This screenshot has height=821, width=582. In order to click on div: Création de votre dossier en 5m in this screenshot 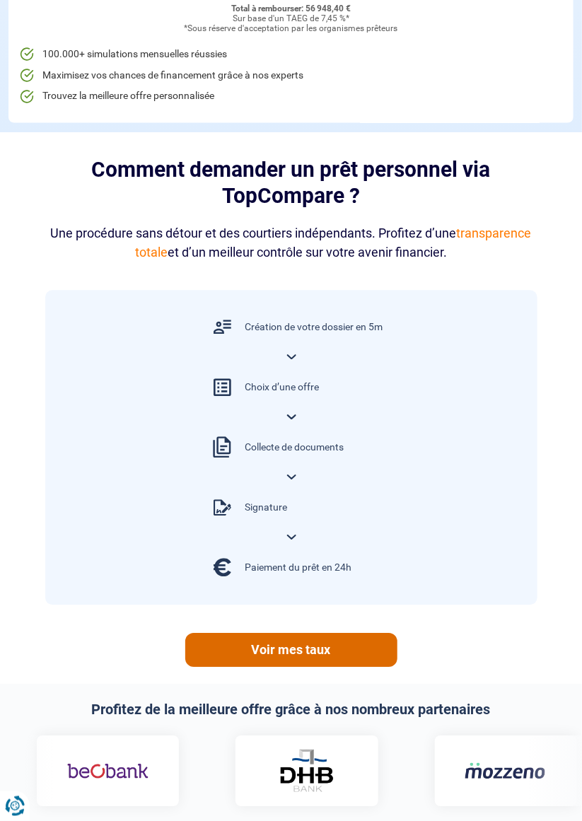, I will do `click(314, 328)`.